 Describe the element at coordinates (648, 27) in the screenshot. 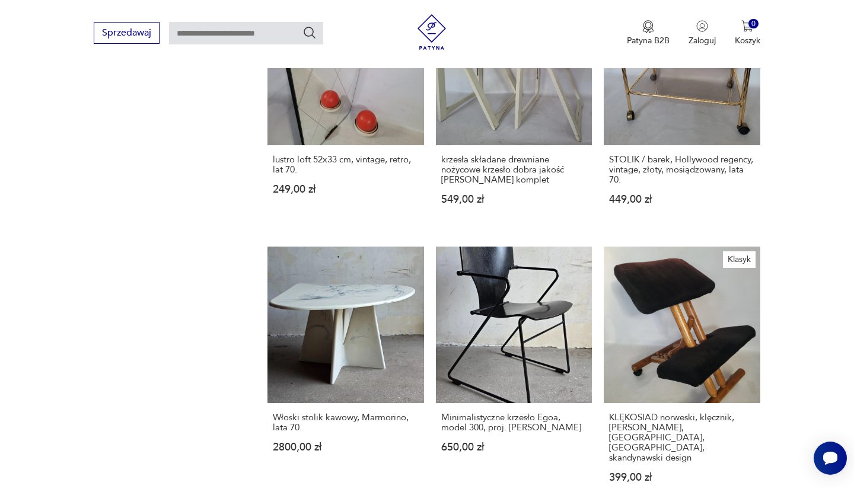

I see `img: Ikona medalu` at that location.